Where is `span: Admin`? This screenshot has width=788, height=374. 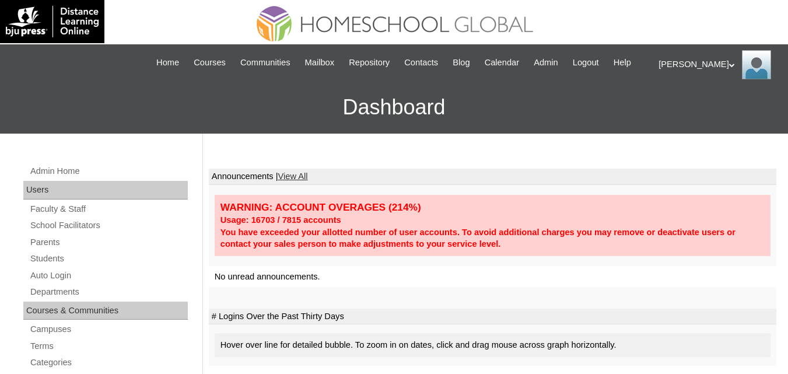
span: Admin is located at coordinates (546, 62).